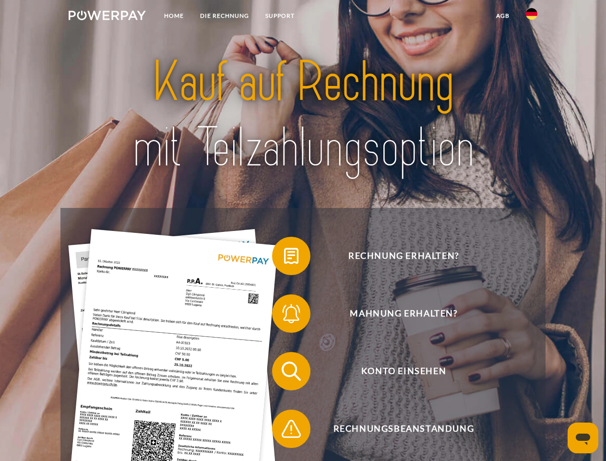  Describe the element at coordinates (291, 429) in the screenshot. I see `img: qb_warning.svg` at that location.